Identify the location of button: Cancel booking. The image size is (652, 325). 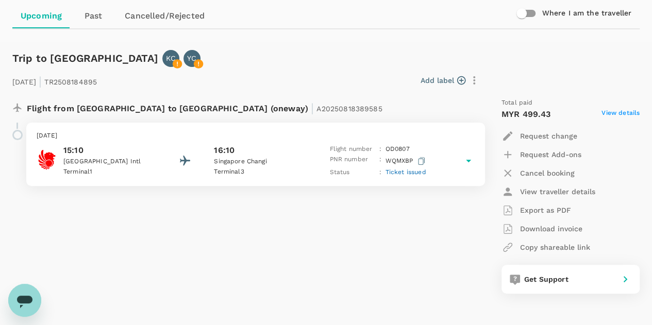
(538, 173).